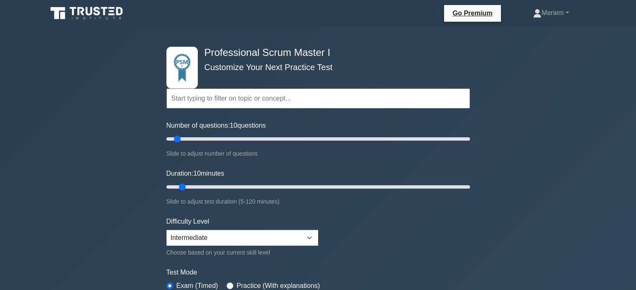  I want to click on label: Test Mode, so click(318, 273).